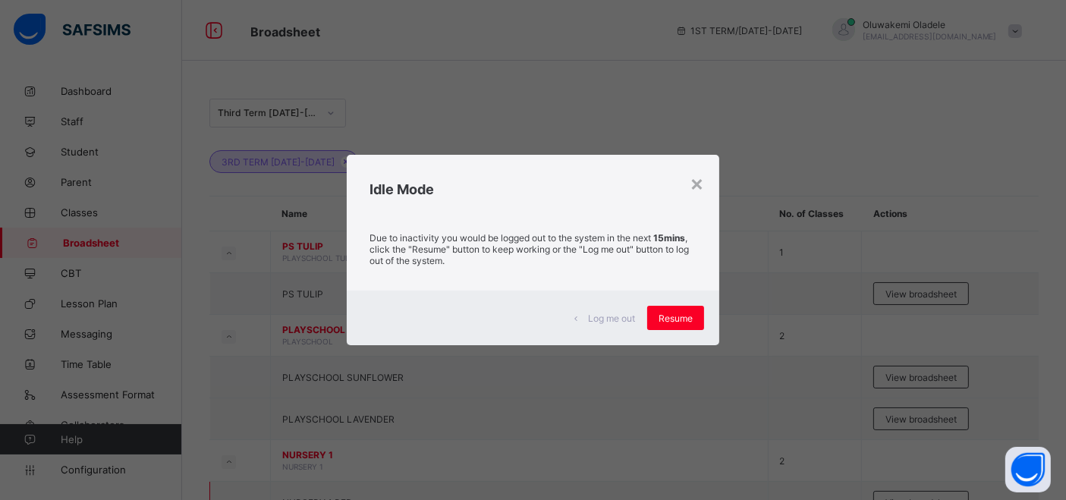  Describe the element at coordinates (611, 318) in the screenshot. I see `span: Log me out` at that location.